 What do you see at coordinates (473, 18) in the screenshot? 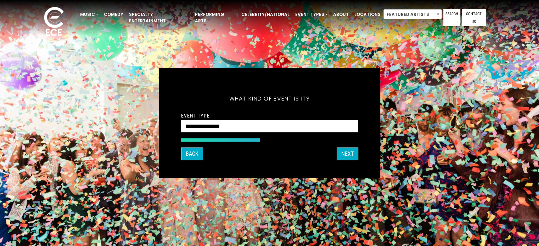
I see `a: Contact Us` at bounding box center [473, 18].